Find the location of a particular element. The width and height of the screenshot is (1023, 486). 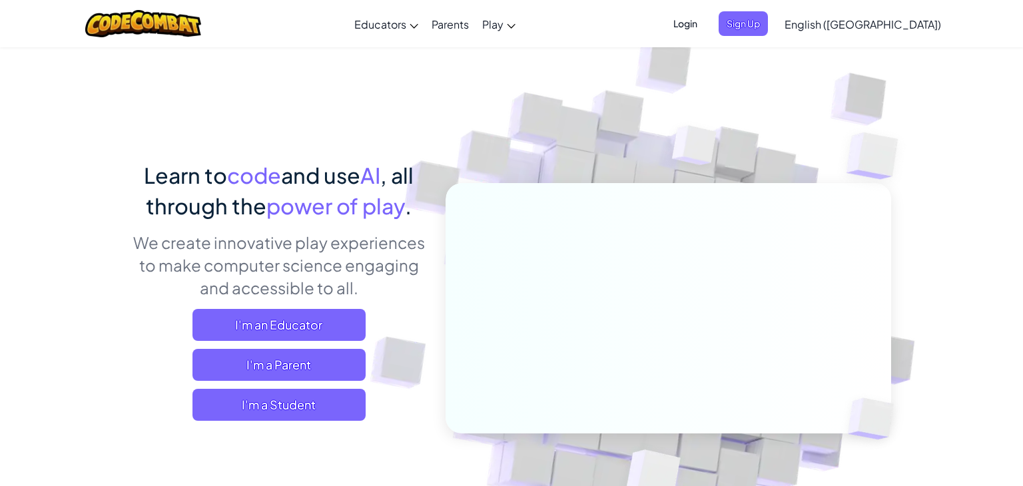

span: I'm a Student is located at coordinates (279, 405).